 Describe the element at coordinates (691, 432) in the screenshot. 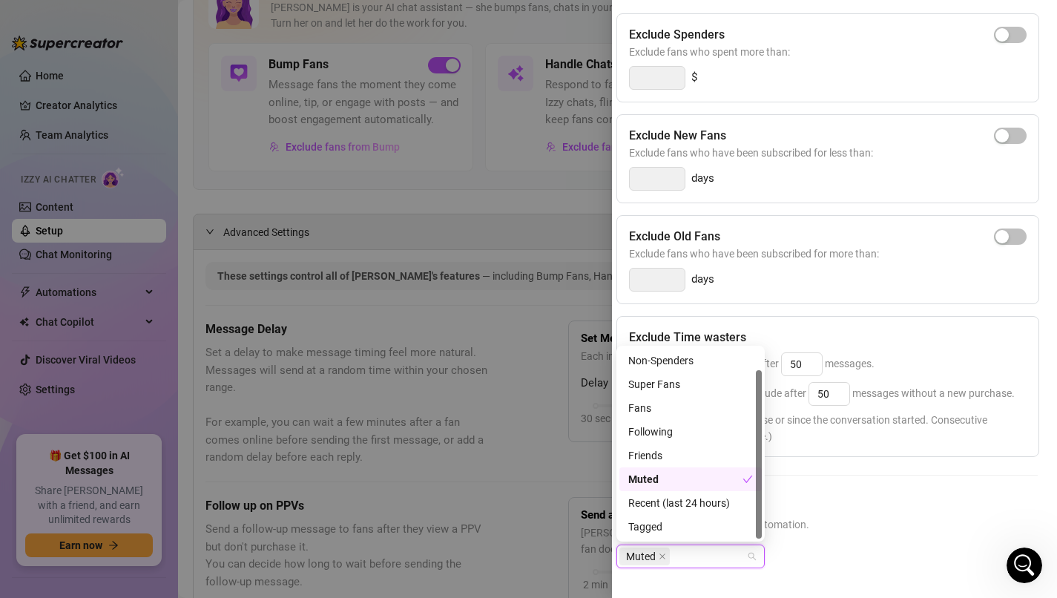

I see `div: Following` at that location.